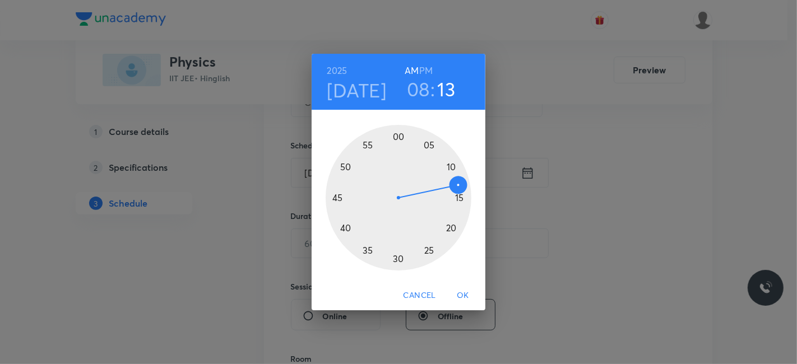 The image size is (797, 364). What do you see at coordinates (418, 89) in the screenshot?
I see `h3: 08` at bounding box center [418, 89].